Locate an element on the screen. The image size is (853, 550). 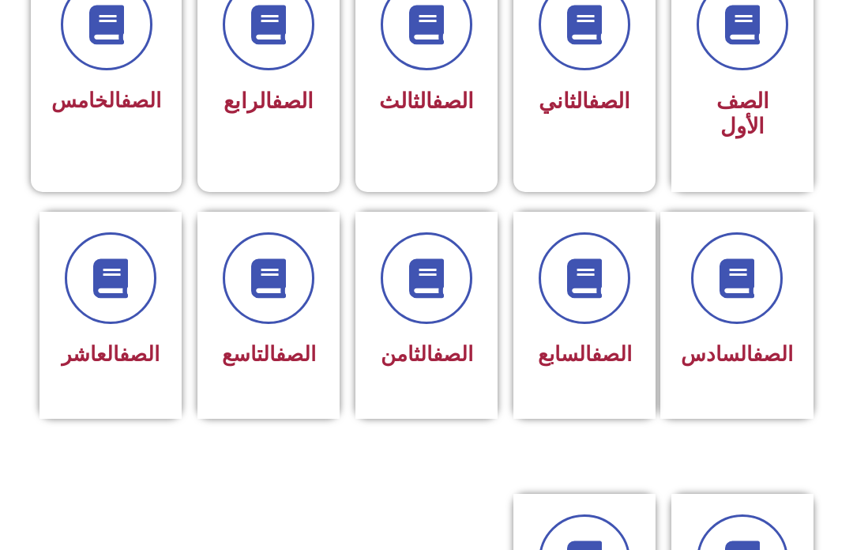
span: الصف الأول is located at coordinates (742, 114).